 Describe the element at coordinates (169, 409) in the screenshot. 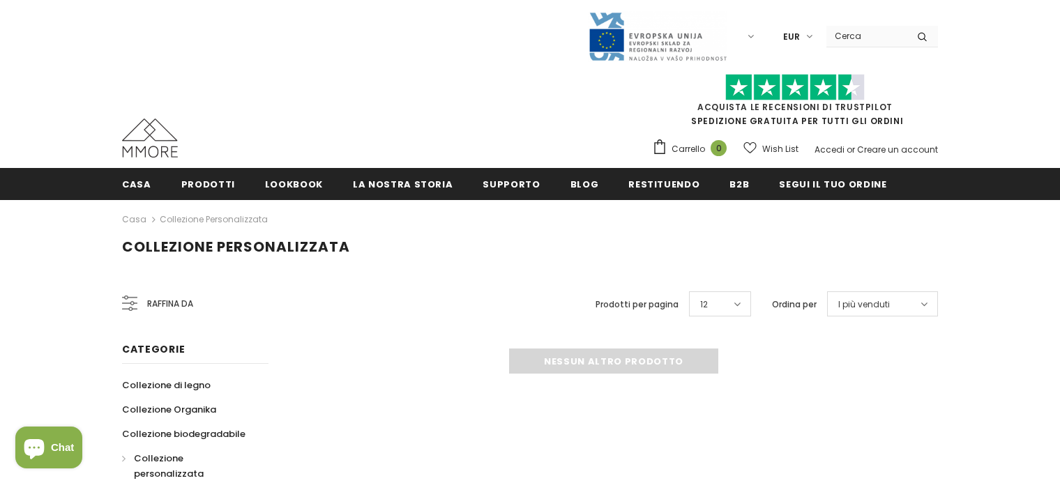

I see `span: Collezione Organika` at that location.